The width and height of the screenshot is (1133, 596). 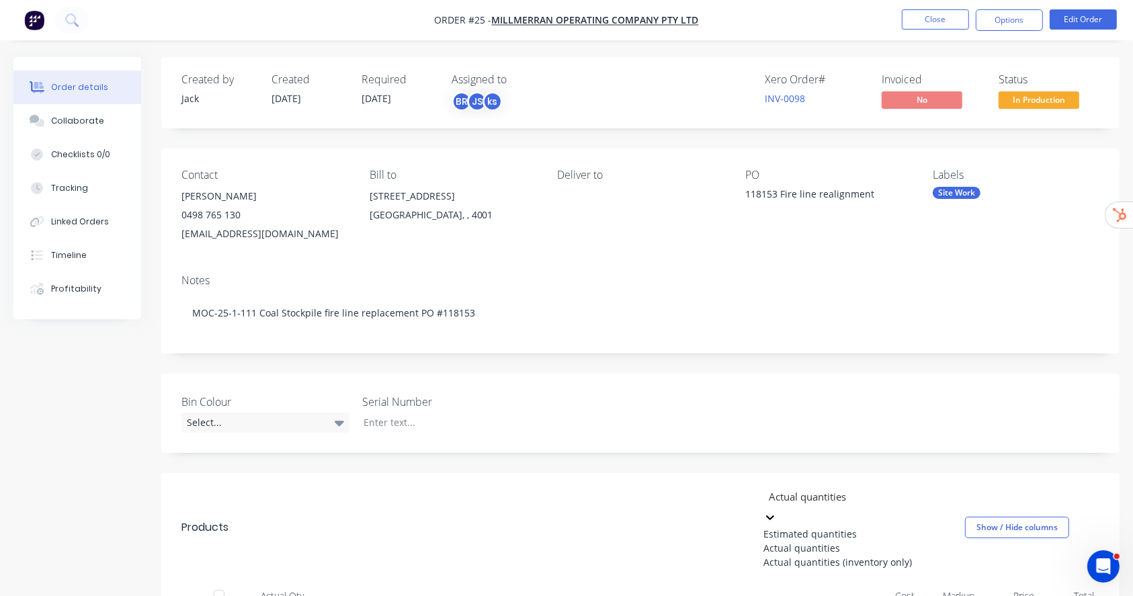 I want to click on div: Labels, so click(x=1016, y=175).